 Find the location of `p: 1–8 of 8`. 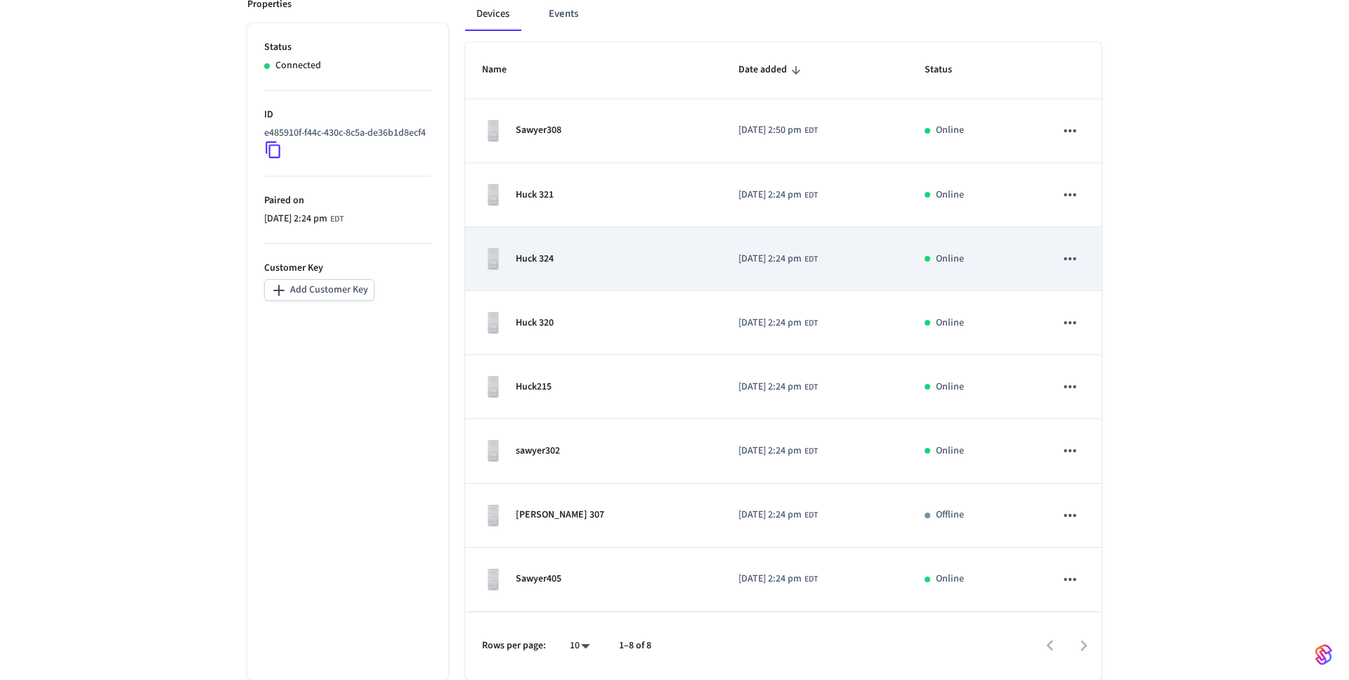

p: 1–8 of 8 is located at coordinates (635, 645).